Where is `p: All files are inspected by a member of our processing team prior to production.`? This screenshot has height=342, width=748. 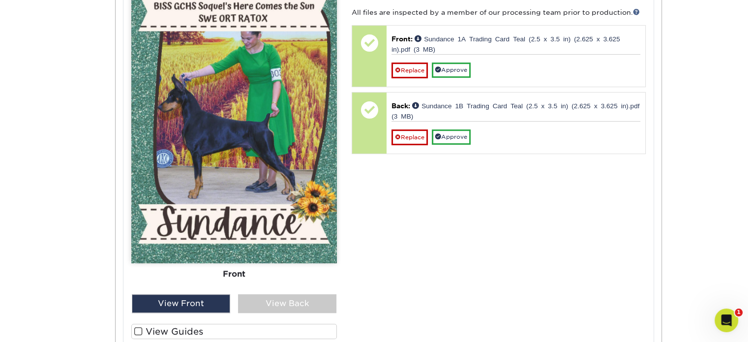 p: All files are inspected by a member of our processing team prior to production. is located at coordinates (498, 12).